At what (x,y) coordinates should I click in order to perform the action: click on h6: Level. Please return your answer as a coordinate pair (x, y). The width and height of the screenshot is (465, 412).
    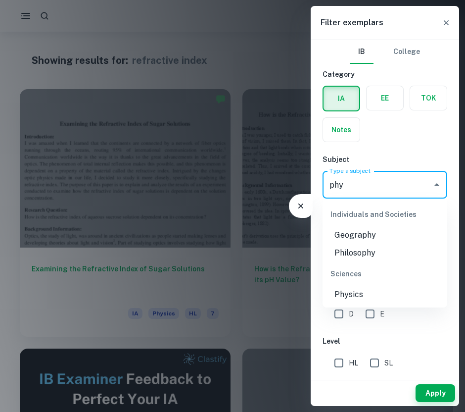
    Looking at the image, I should click on (385, 341).